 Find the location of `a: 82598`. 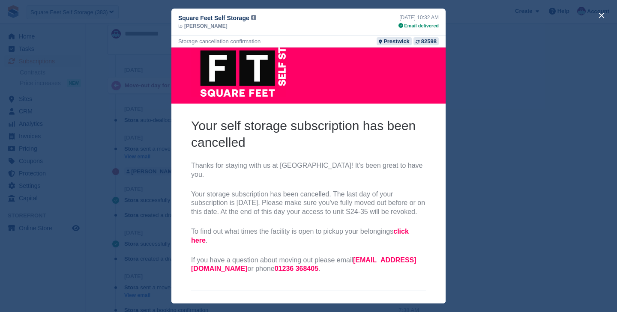

a: 82598 is located at coordinates (426, 41).